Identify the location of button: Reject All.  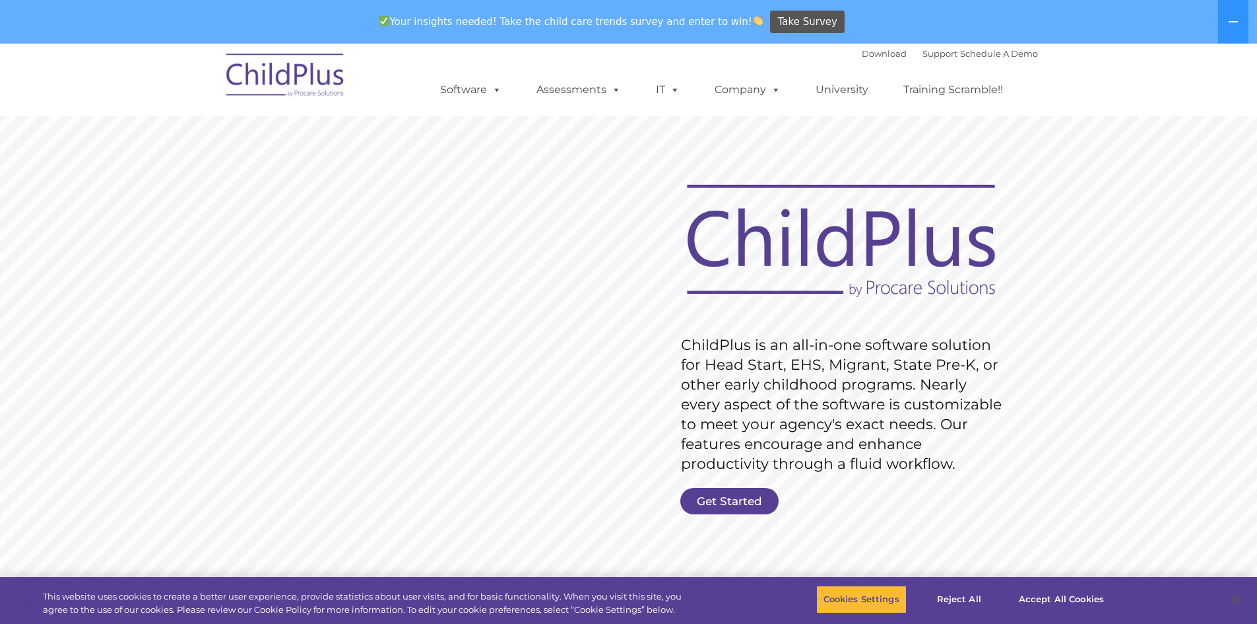
(959, 599).